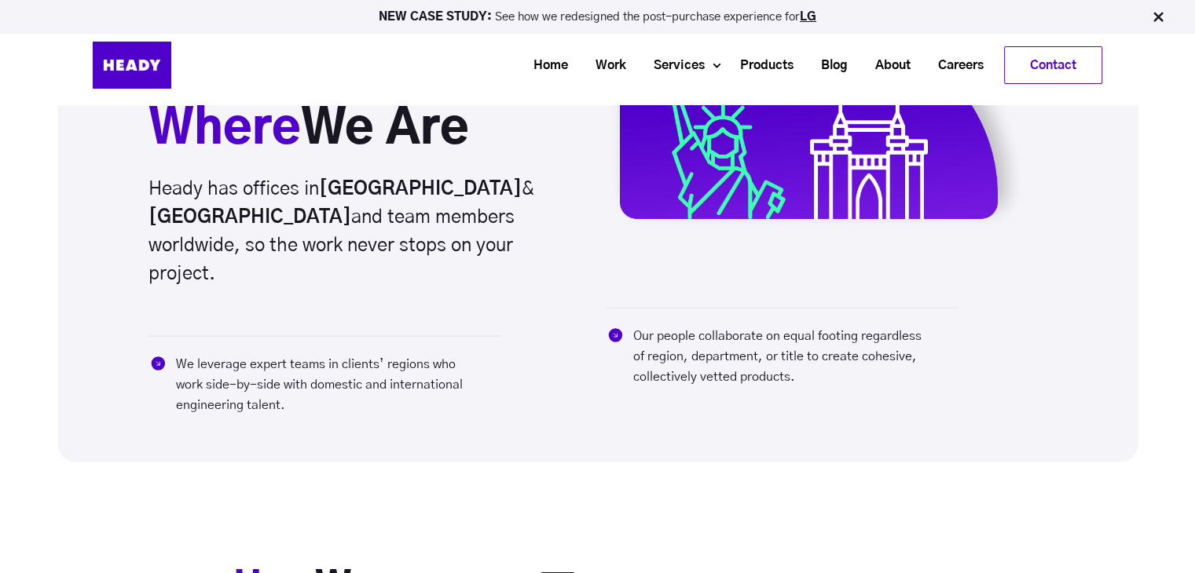 The height and width of the screenshot is (573, 1195). I want to click on a: Services, so click(673, 65).